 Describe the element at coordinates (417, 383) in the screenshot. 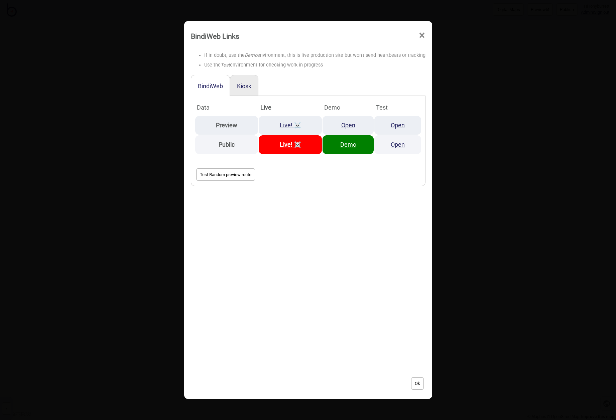

I see `button: Ok` at that location.